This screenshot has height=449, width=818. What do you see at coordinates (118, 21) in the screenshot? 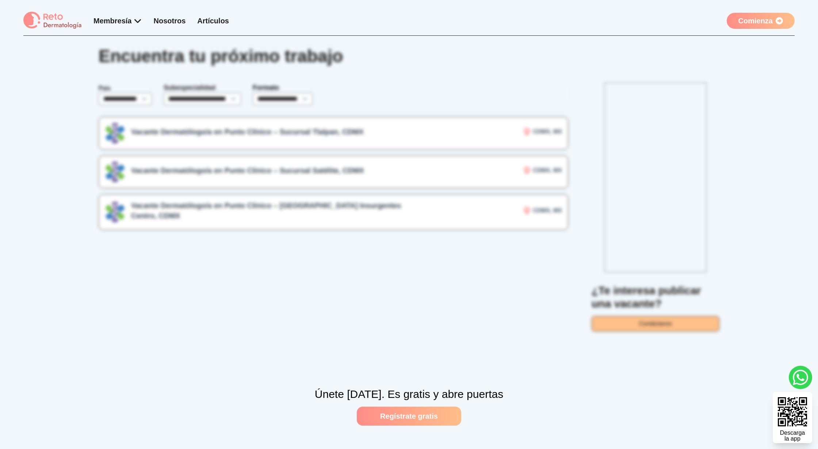
I see `div: Membresía` at bounding box center [118, 21].